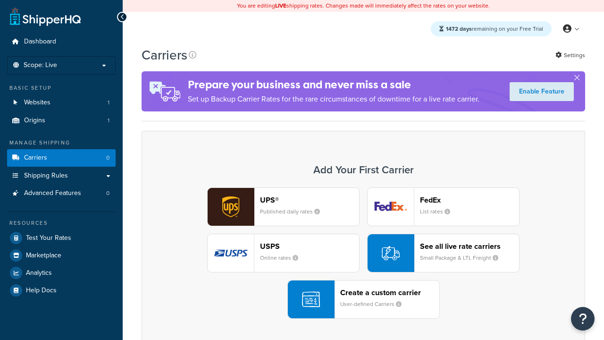  Describe the element at coordinates (61, 193) in the screenshot. I see `li: Advanced Features` at that location.